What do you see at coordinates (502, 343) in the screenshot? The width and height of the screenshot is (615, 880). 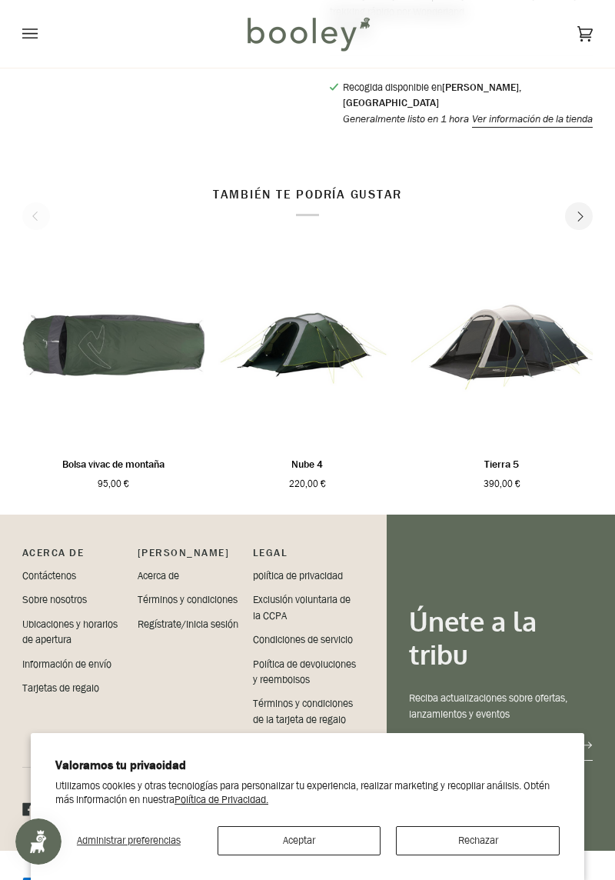 I see `img: Outwell Earth 5 - Booley Galway` at bounding box center [502, 343].